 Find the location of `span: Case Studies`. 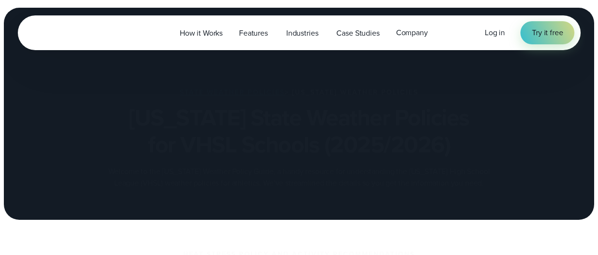

span: Case Studies is located at coordinates (358, 33).